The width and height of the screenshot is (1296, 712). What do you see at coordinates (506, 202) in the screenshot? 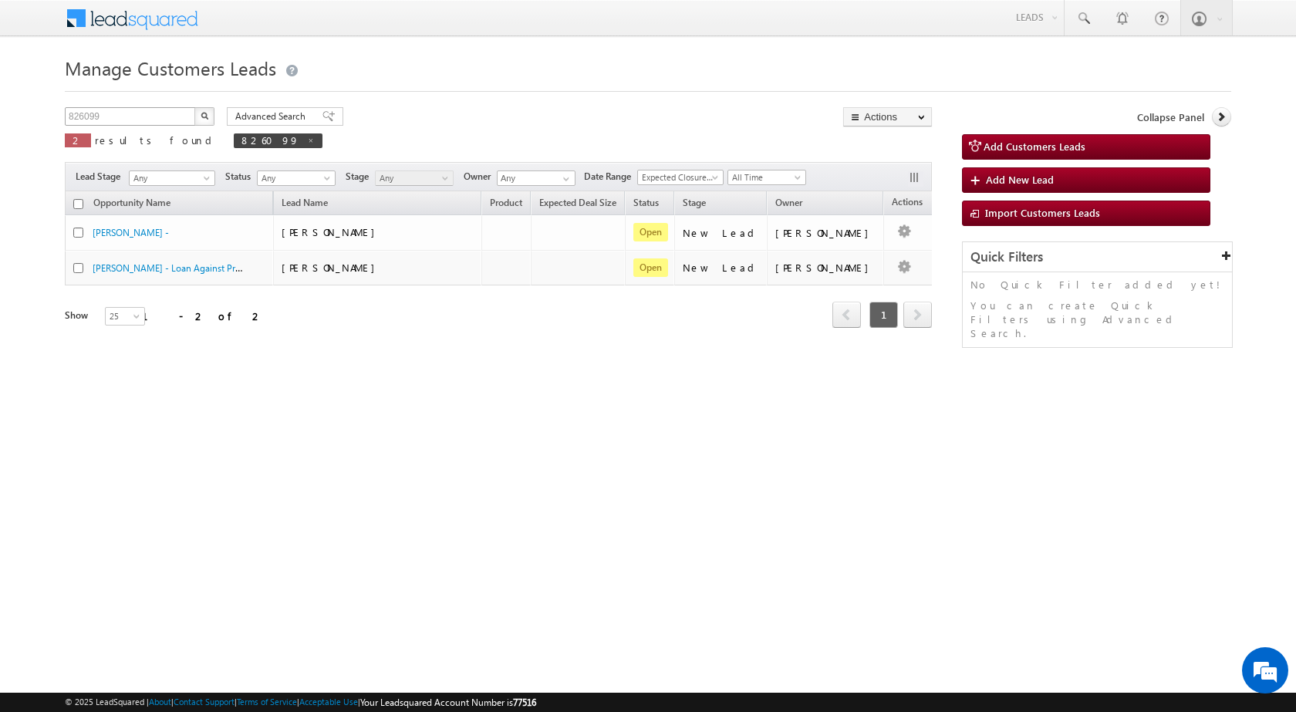
I see `span: Product` at bounding box center [506, 202].